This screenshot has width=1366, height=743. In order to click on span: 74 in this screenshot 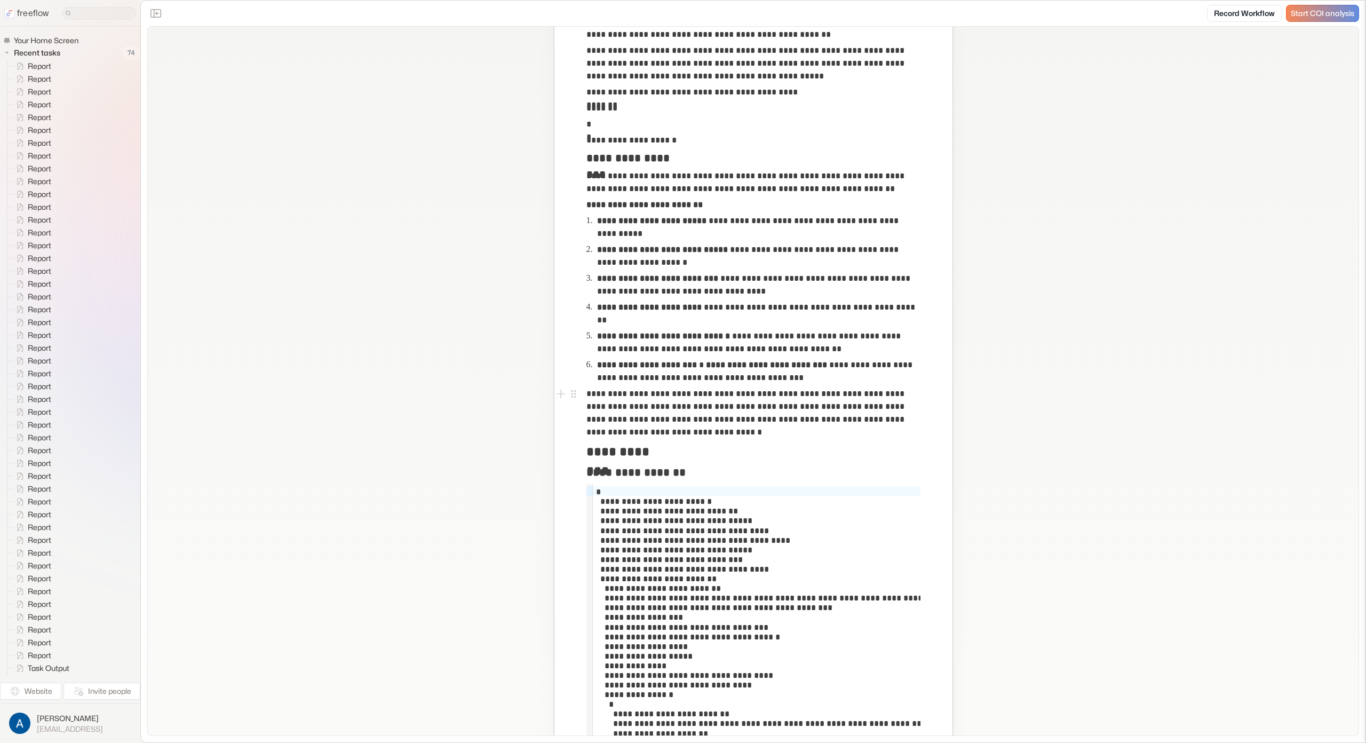, I will do `click(131, 53)`.